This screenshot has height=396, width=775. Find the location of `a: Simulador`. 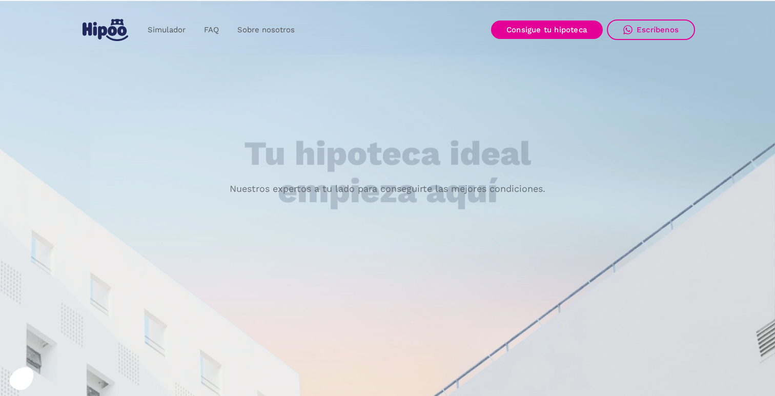

a: Simulador is located at coordinates (167, 30).